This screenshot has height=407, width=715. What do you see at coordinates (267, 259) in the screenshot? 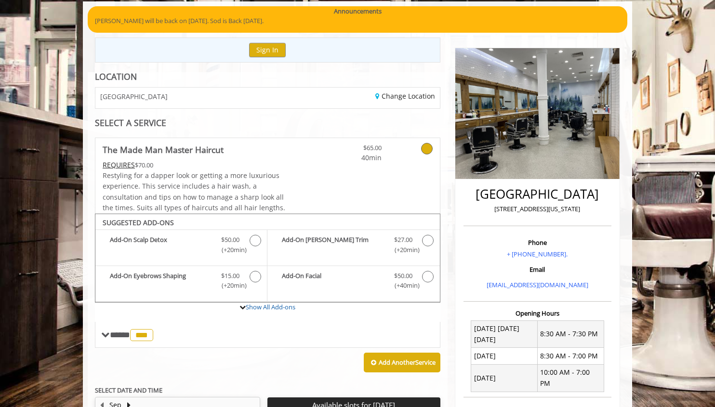
I see `div: The Made Man Master Haircut Add-onS` at bounding box center [267, 259].